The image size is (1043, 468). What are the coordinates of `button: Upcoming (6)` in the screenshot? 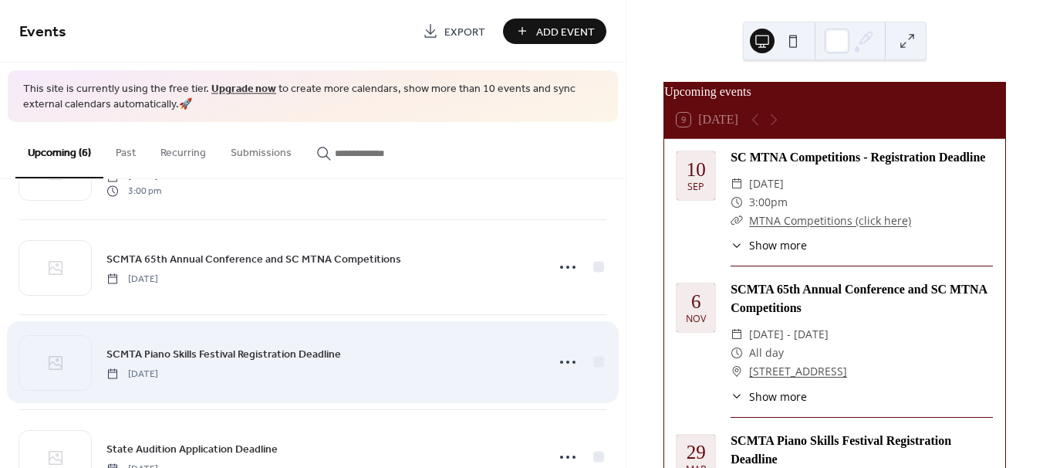 It's located at (59, 150).